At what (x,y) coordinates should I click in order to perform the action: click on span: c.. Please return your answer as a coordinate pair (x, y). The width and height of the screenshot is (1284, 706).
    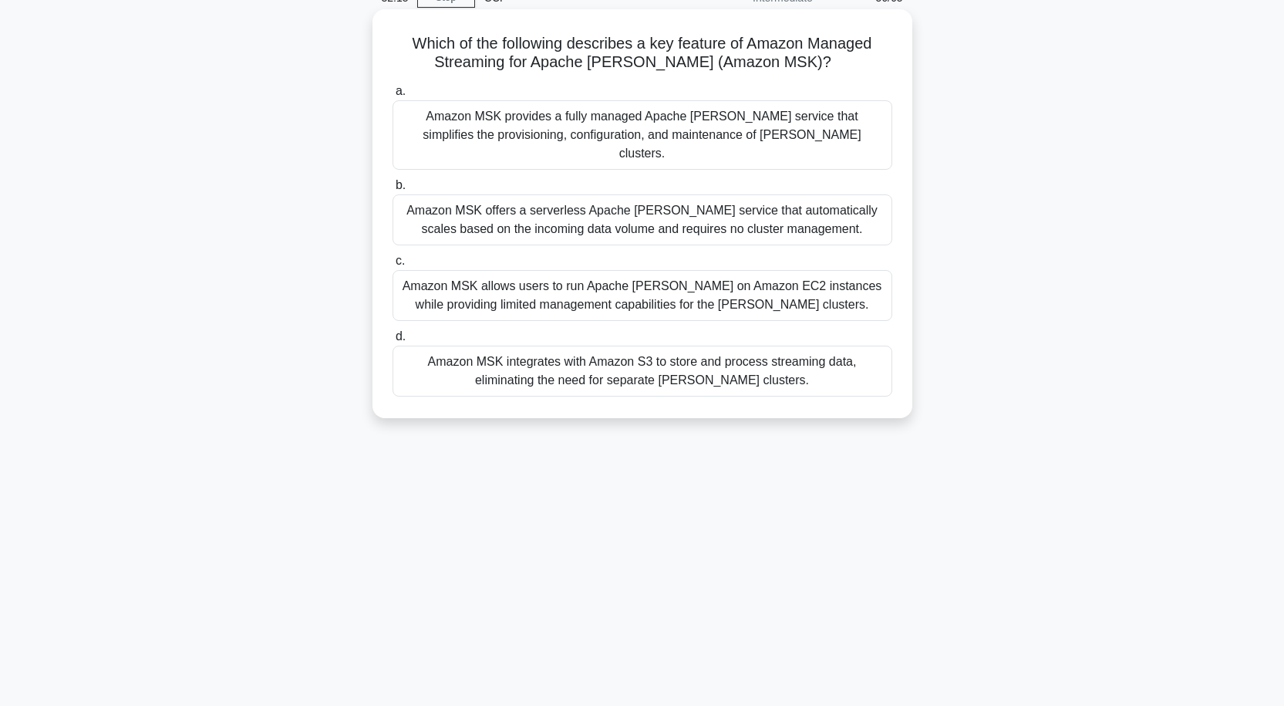
    Looking at the image, I should click on (400, 260).